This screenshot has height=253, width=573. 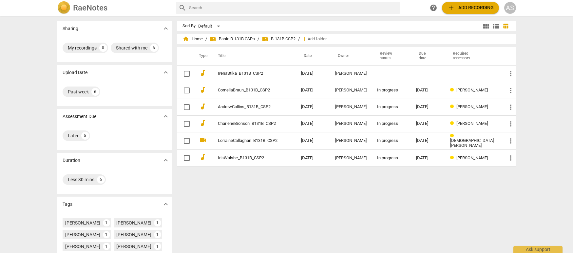 I want to click on th: Review status, so click(x=391, y=56).